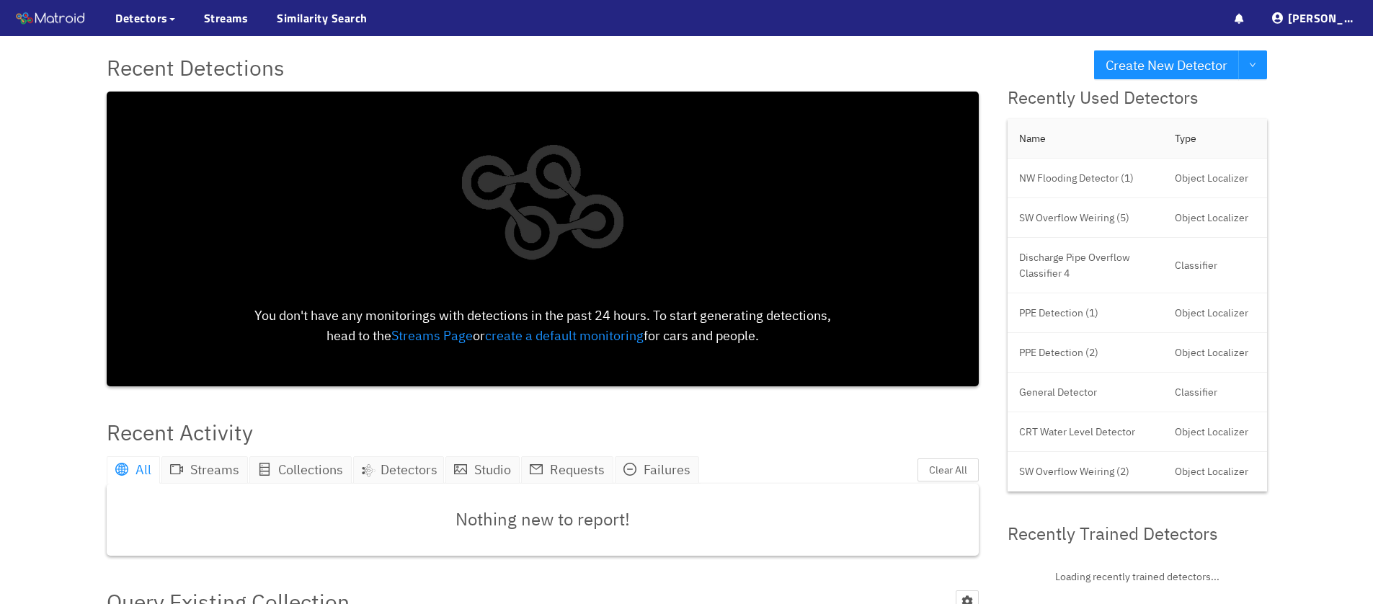 The width and height of the screenshot is (1373, 604). I want to click on span: Create New Detector, so click(1166, 65).